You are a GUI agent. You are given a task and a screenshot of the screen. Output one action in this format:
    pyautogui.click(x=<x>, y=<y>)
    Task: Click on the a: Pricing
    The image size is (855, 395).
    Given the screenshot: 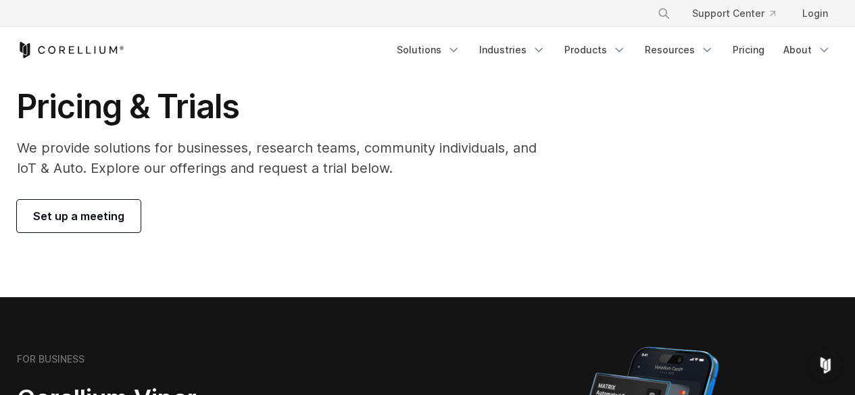 What is the action you would take?
    pyautogui.click(x=748, y=50)
    